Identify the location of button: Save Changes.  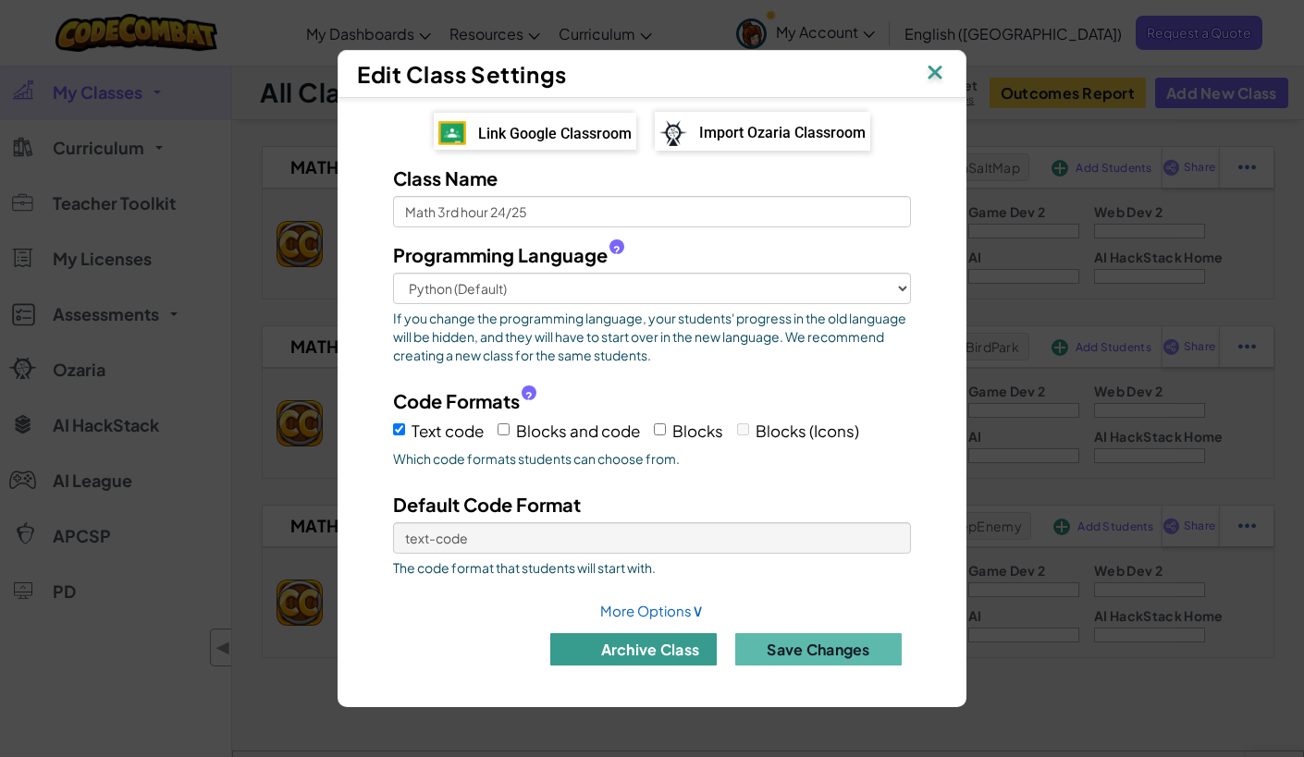
(818, 649).